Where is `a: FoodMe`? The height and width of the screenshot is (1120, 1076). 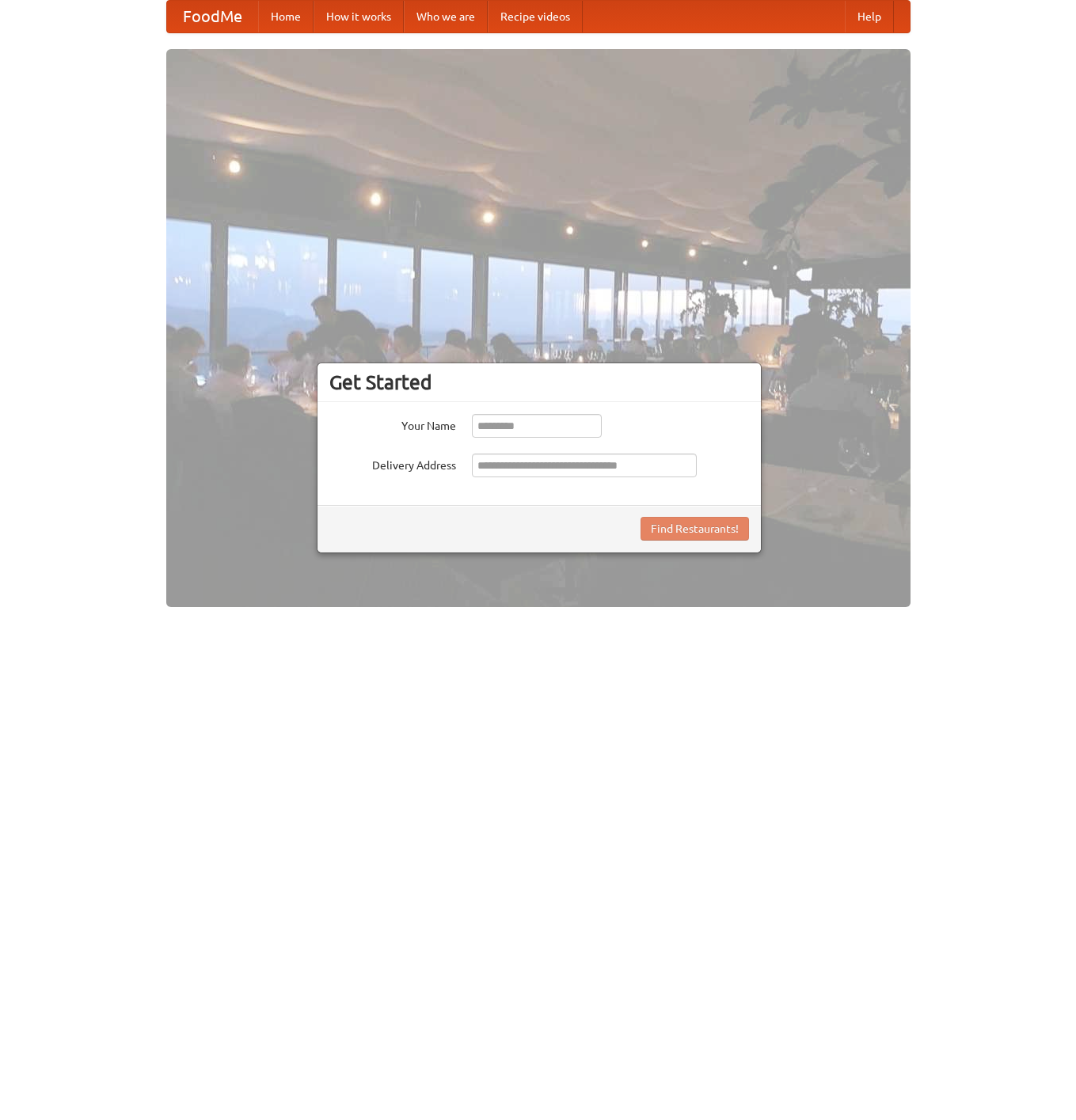
a: FoodMe is located at coordinates (213, 17).